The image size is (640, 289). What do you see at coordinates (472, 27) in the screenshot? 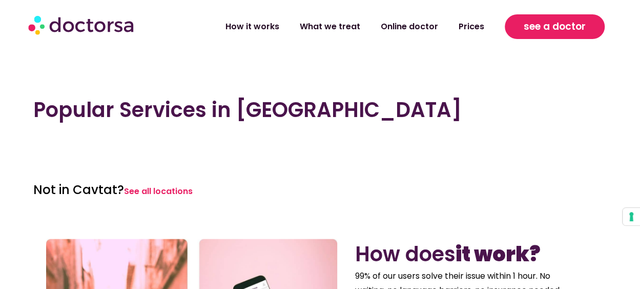
I see `a: Prices` at bounding box center [472, 27].